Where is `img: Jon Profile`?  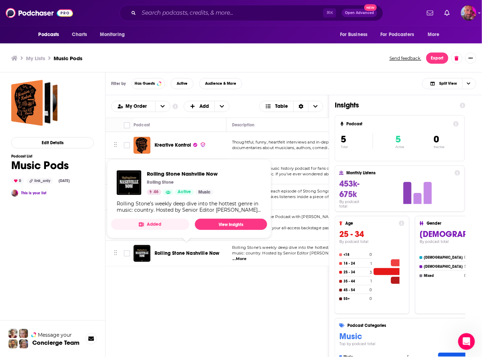
img: Jon Profile is located at coordinates (13, 344).